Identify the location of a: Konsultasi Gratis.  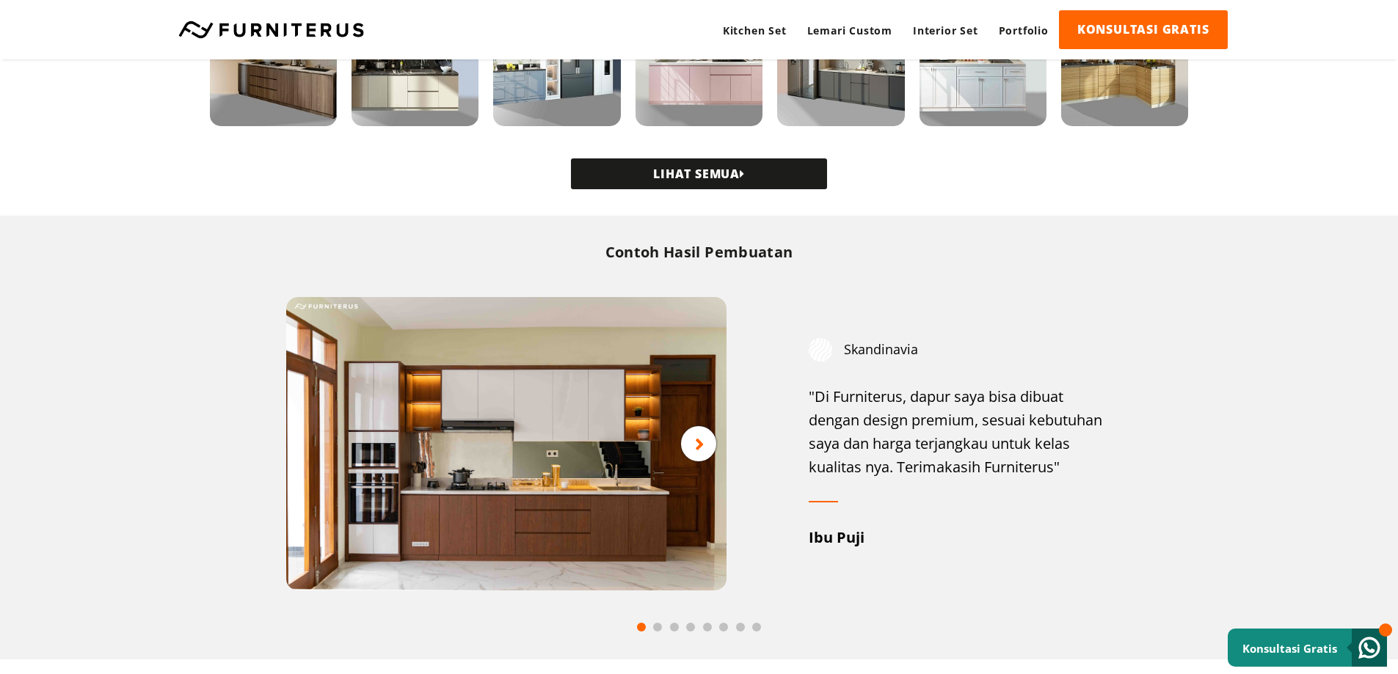
(1307, 648).